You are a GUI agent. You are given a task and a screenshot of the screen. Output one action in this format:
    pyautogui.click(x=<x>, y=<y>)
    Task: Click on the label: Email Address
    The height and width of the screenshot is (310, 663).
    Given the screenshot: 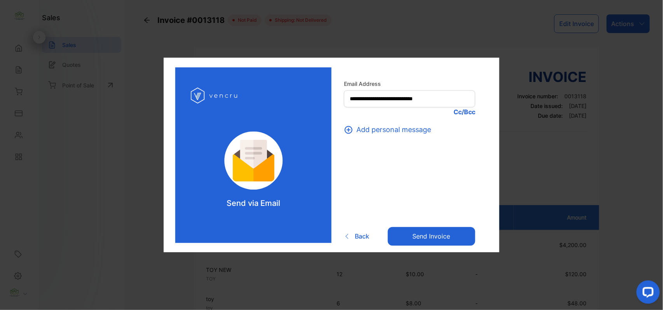 What is the action you would take?
    pyautogui.click(x=409, y=84)
    